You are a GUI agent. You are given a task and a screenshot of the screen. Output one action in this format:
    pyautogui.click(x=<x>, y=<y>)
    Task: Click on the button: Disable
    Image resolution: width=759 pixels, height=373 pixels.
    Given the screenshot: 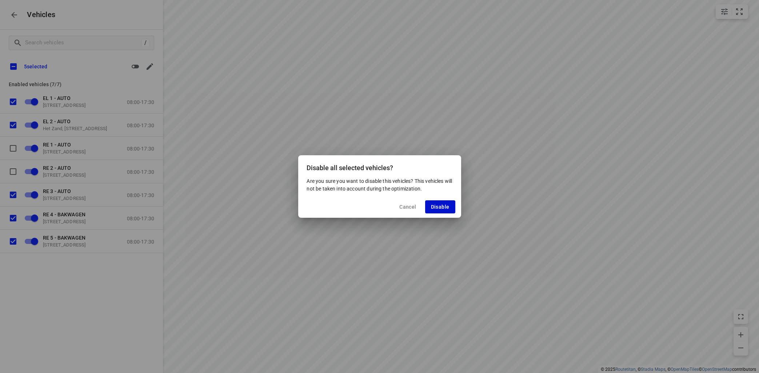 What is the action you would take?
    pyautogui.click(x=440, y=207)
    